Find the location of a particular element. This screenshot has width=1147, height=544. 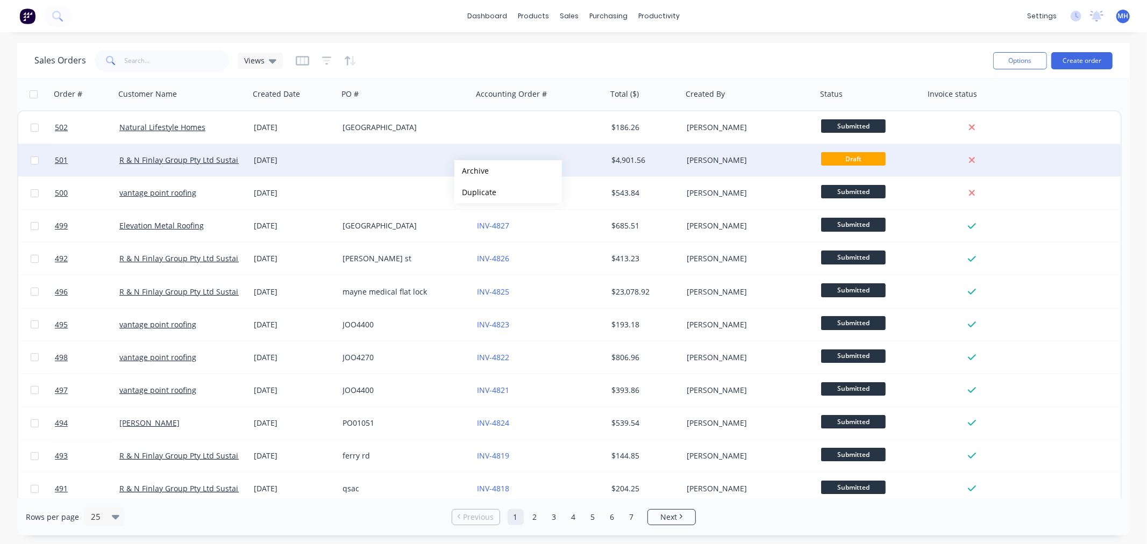

img: Factory is located at coordinates (27, 16).